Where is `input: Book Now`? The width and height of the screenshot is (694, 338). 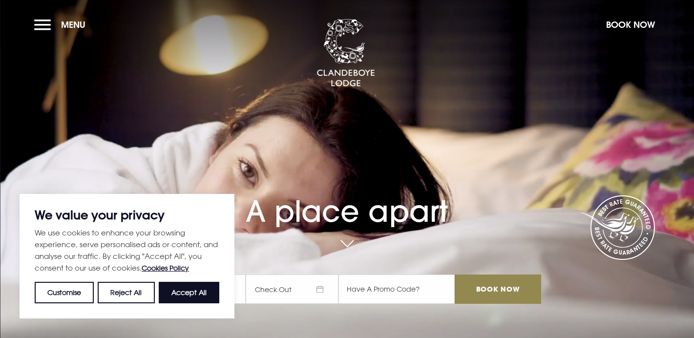 input: Book Now is located at coordinates (498, 289).